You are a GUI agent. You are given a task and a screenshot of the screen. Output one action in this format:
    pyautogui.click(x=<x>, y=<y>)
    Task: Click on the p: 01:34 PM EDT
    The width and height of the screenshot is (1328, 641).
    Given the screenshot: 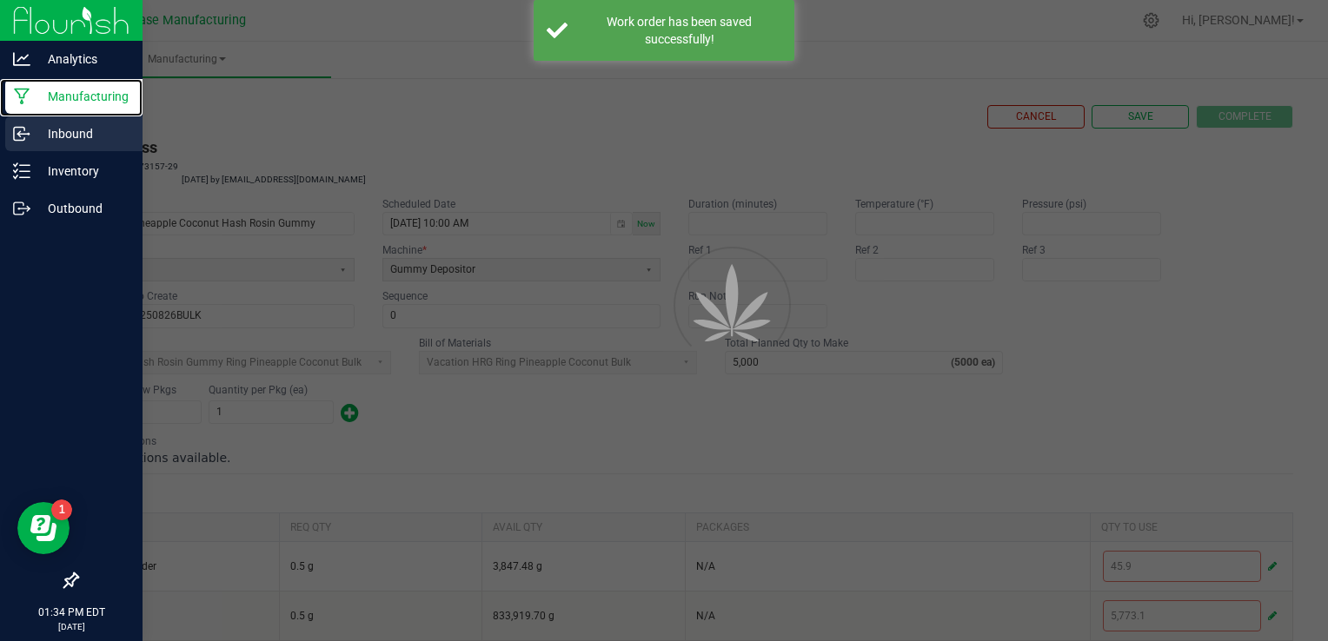 What is the action you would take?
    pyautogui.click(x=71, y=613)
    